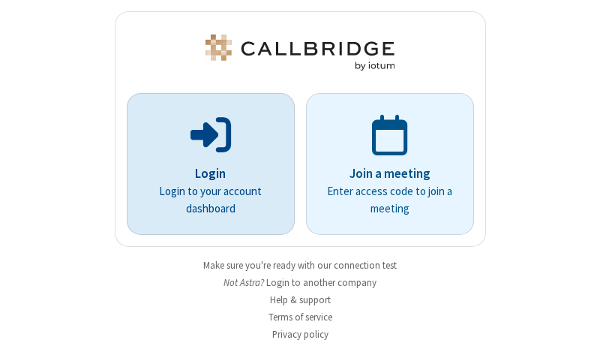 This screenshot has width=600, height=346. Describe the element at coordinates (300, 282) in the screenshot. I see `li: Not Astra?` at that location.